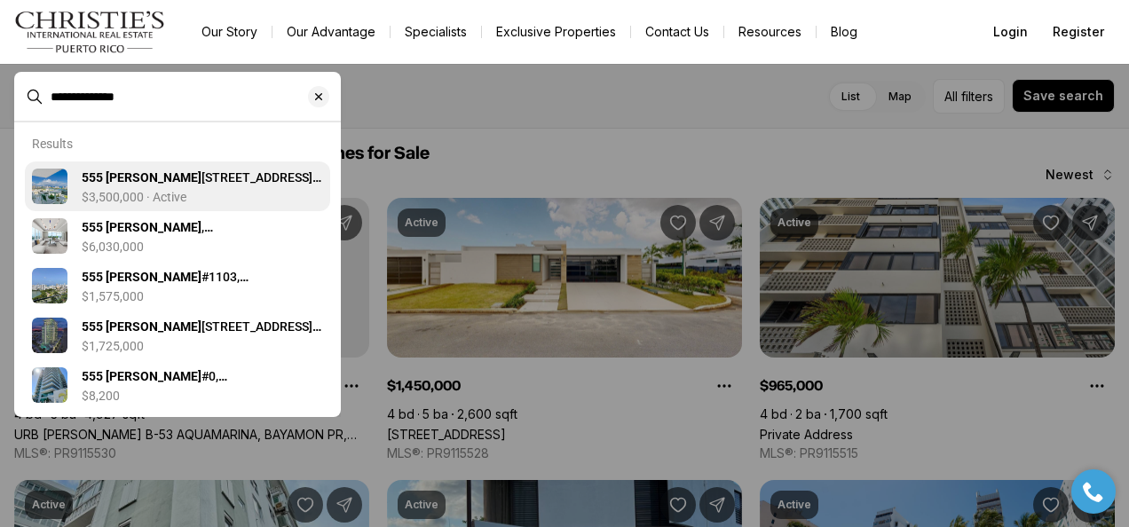 The height and width of the screenshot is (527, 1129). What do you see at coordinates (134, 197) in the screenshot?
I see `p: $3,500,000 · Active` at bounding box center [134, 197].